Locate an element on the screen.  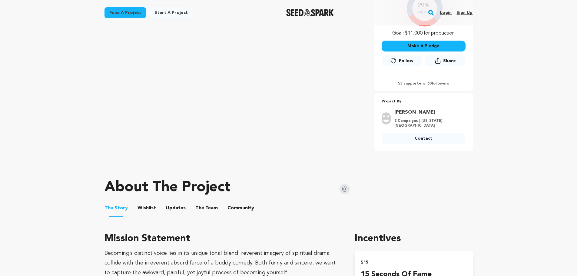
p: 53 supporters | followers is located at coordinates (424, 84).